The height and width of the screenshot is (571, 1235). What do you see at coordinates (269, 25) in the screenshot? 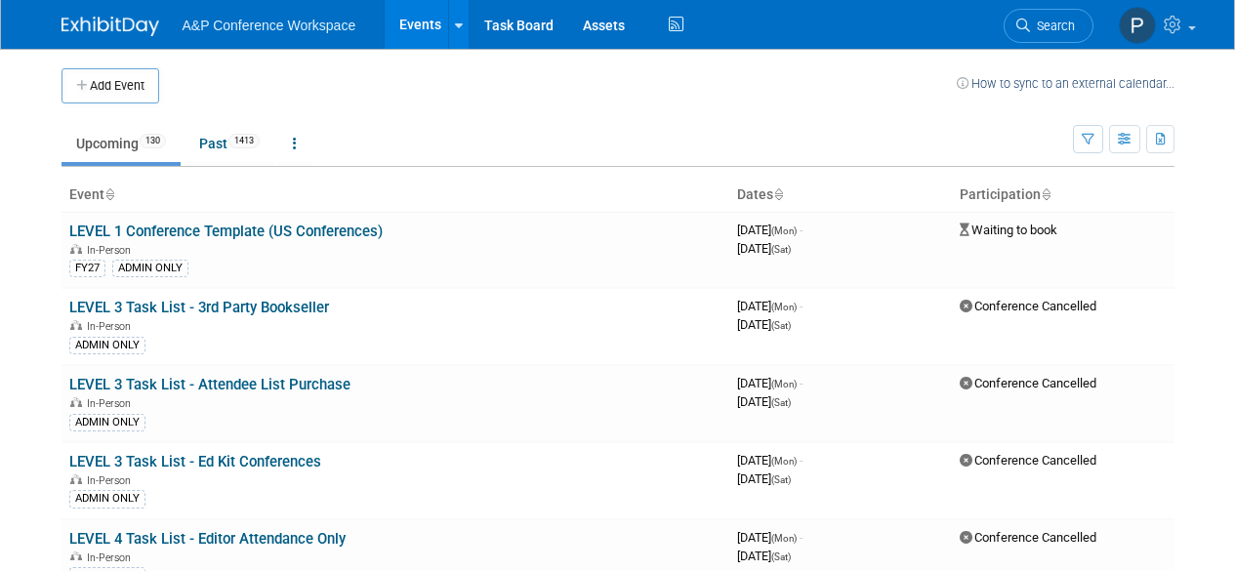
I see `span: A&P Conference Workspace` at bounding box center [269, 25].